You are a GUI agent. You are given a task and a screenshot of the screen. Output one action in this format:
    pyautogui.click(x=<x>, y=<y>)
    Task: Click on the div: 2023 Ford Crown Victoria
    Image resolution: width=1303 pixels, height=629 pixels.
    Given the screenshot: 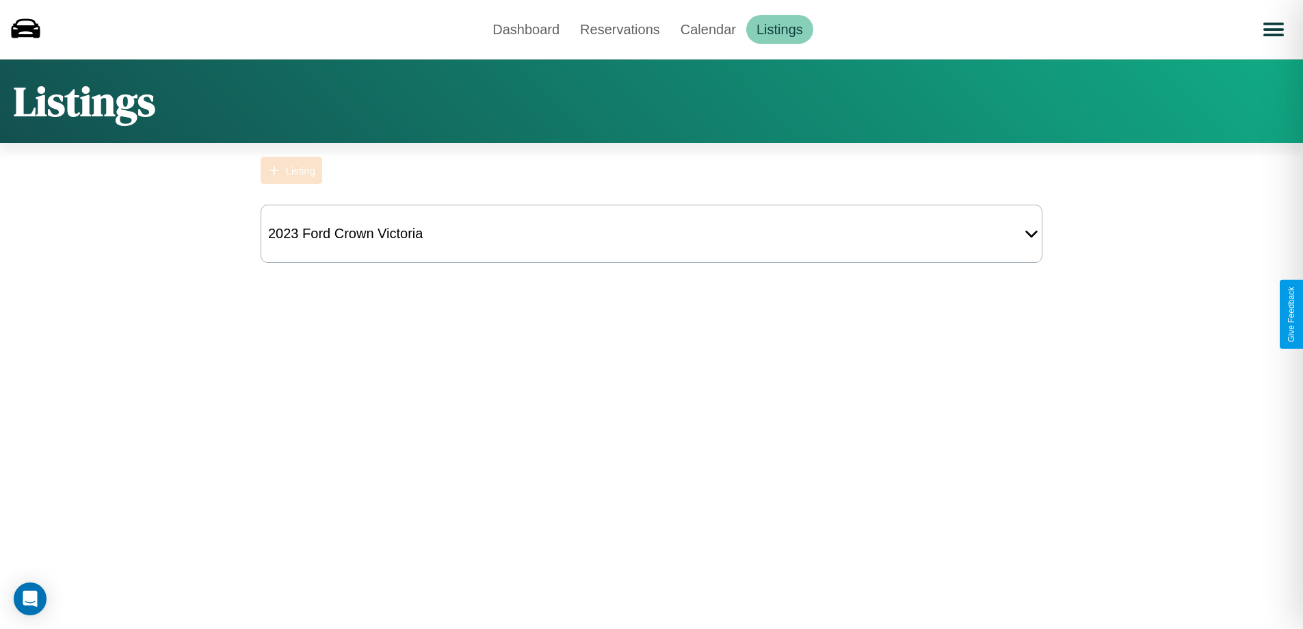 What is the action you would take?
    pyautogui.click(x=345, y=233)
    